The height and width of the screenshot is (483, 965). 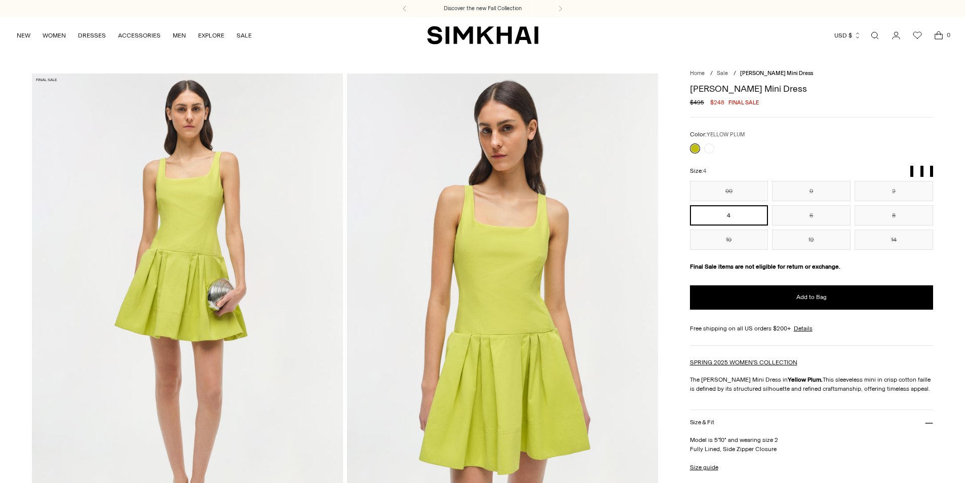 What do you see at coordinates (803, 328) in the screenshot?
I see `a: Details` at bounding box center [803, 328].